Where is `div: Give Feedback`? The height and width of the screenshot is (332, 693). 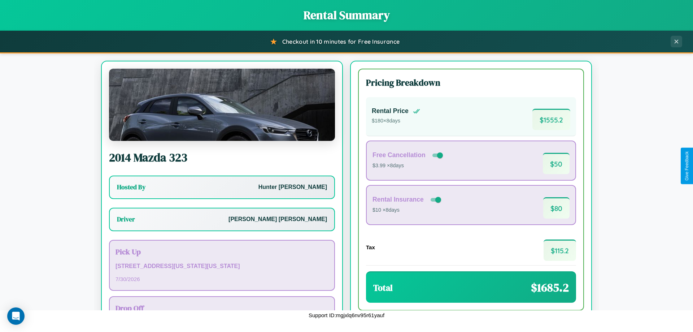
div: Give Feedback is located at coordinates (687, 166).